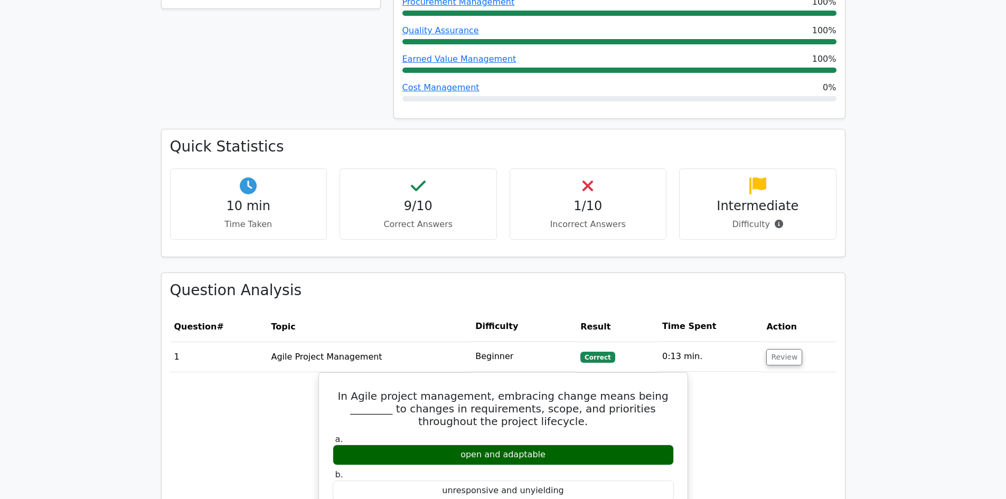  What do you see at coordinates (503, 291) in the screenshot?
I see `h3: Question Analysis` at bounding box center [503, 291].